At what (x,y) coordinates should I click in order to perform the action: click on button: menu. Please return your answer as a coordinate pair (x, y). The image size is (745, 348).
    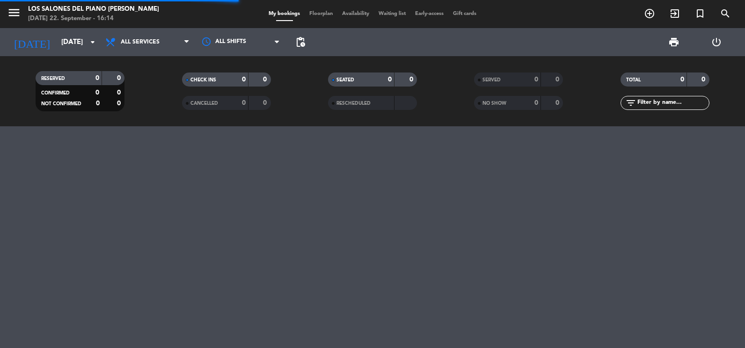
    Looking at the image, I should click on (14, 14).